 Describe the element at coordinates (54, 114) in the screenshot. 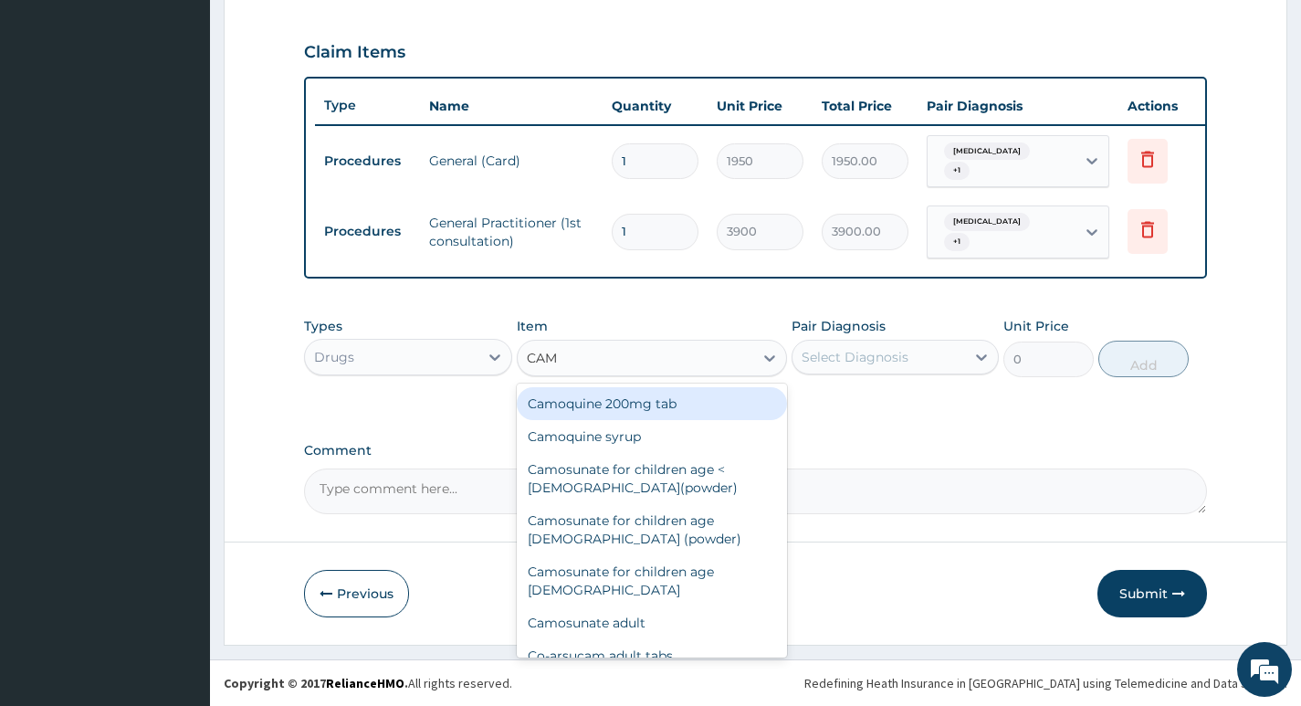

I see `img: d_794563401_company_1708531726252_794563401` at that location.